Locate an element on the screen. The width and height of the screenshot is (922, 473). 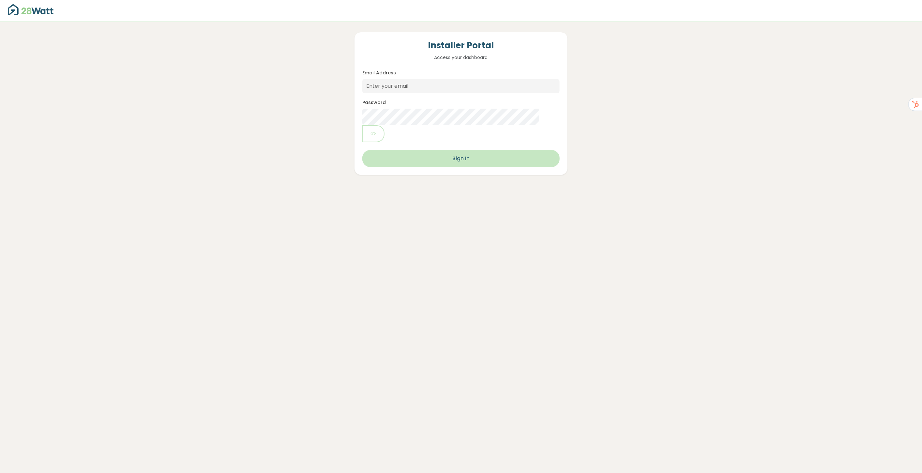
label: Email Address is located at coordinates (379, 73).